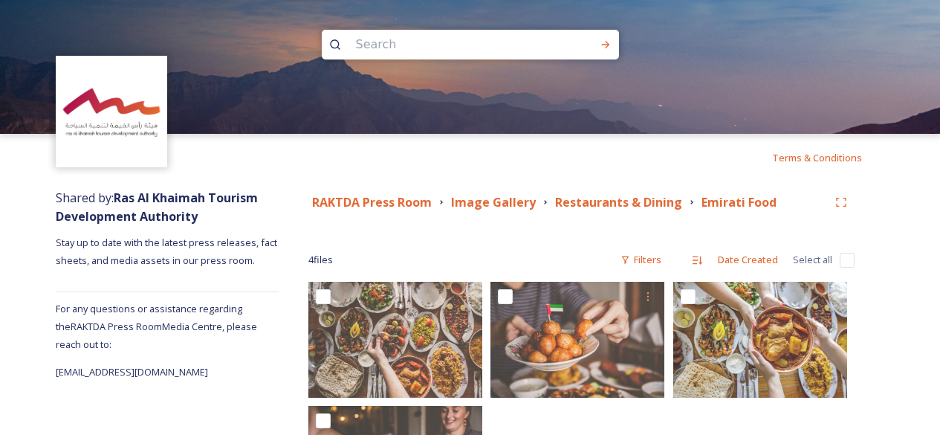 The height and width of the screenshot is (435, 940). Describe the element at coordinates (748, 259) in the screenshot. I see `div: Date Created` at that location.